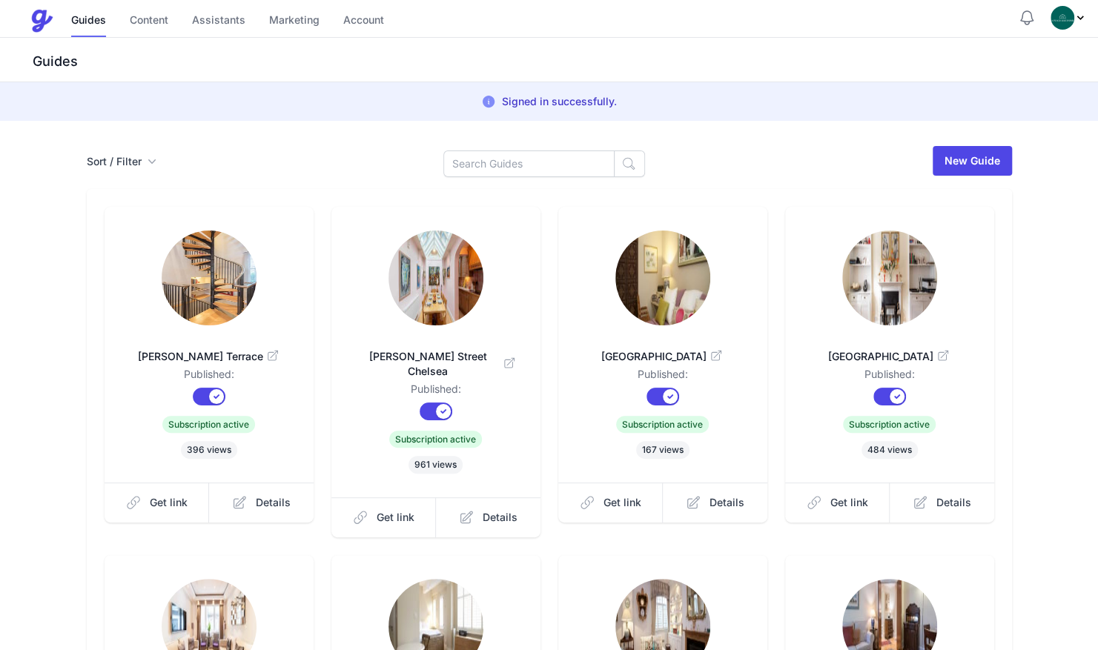 Image resolution: width=1098 pixels, height=650 pixels. I want to click on div: Profile Menu, so click(1069, 18).